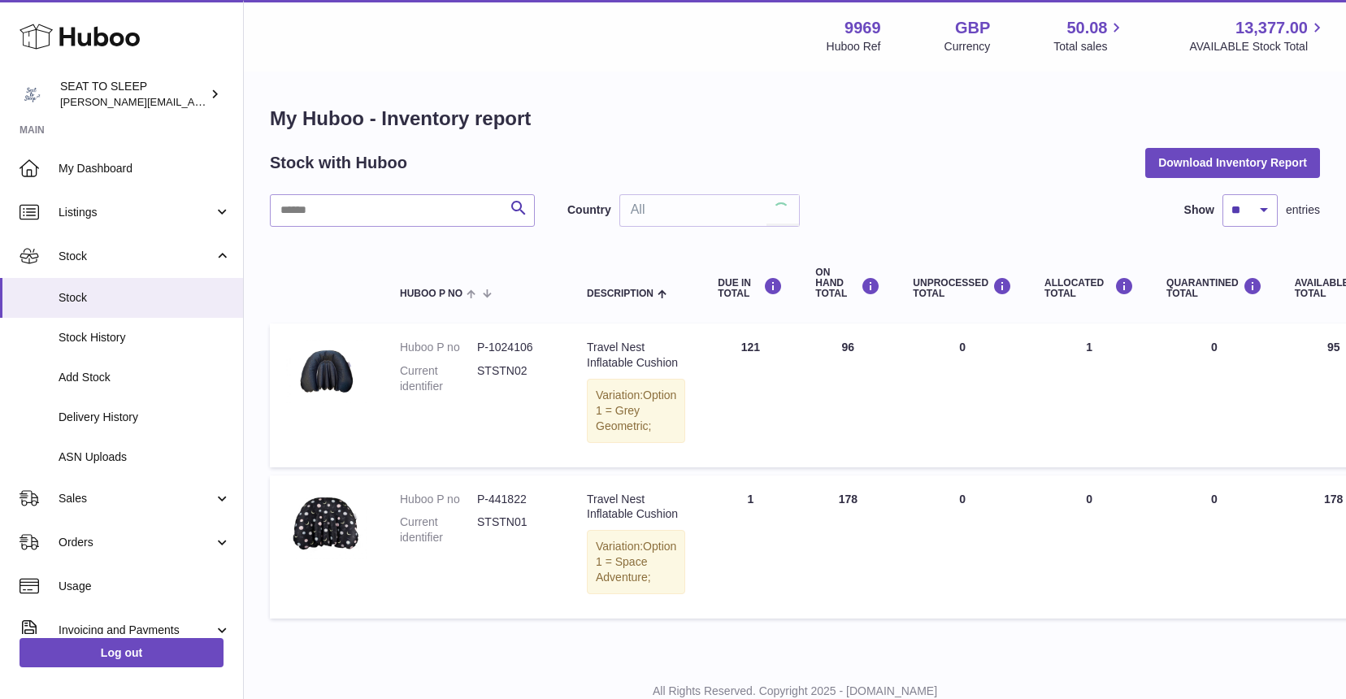  I want to click on span: Add Stock, so click(145, 377).